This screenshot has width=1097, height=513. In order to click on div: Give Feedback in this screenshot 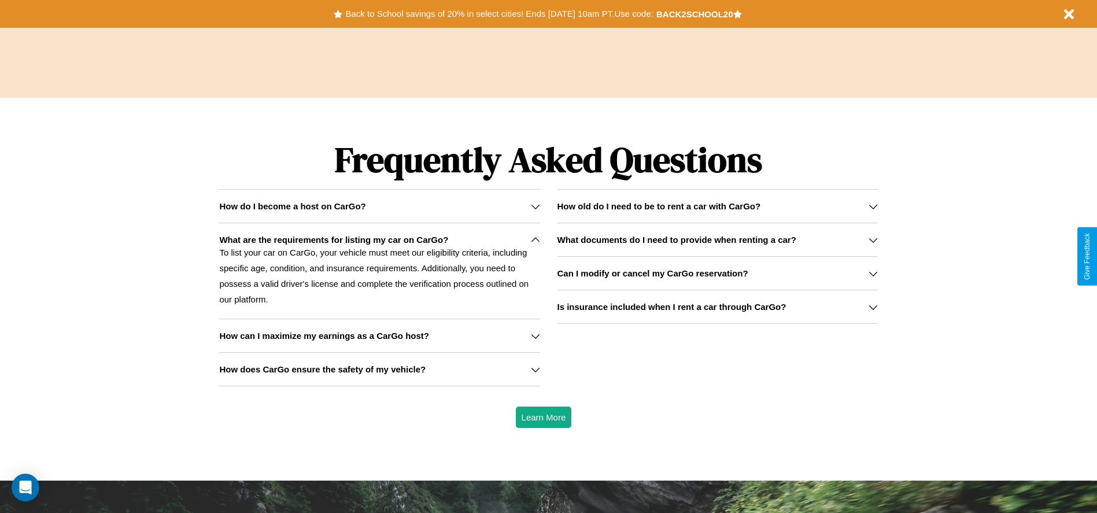, I will do `click(1087, 256)`.